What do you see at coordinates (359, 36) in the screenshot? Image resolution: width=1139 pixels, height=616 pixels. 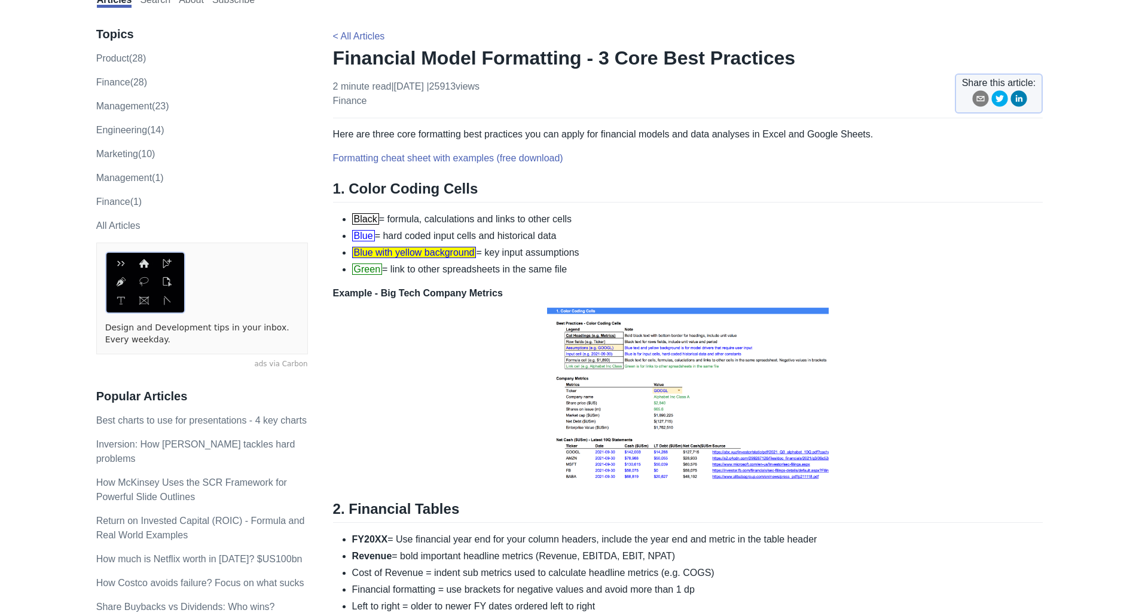 I see `a: < All Articles` at bounding box center [359, 36].